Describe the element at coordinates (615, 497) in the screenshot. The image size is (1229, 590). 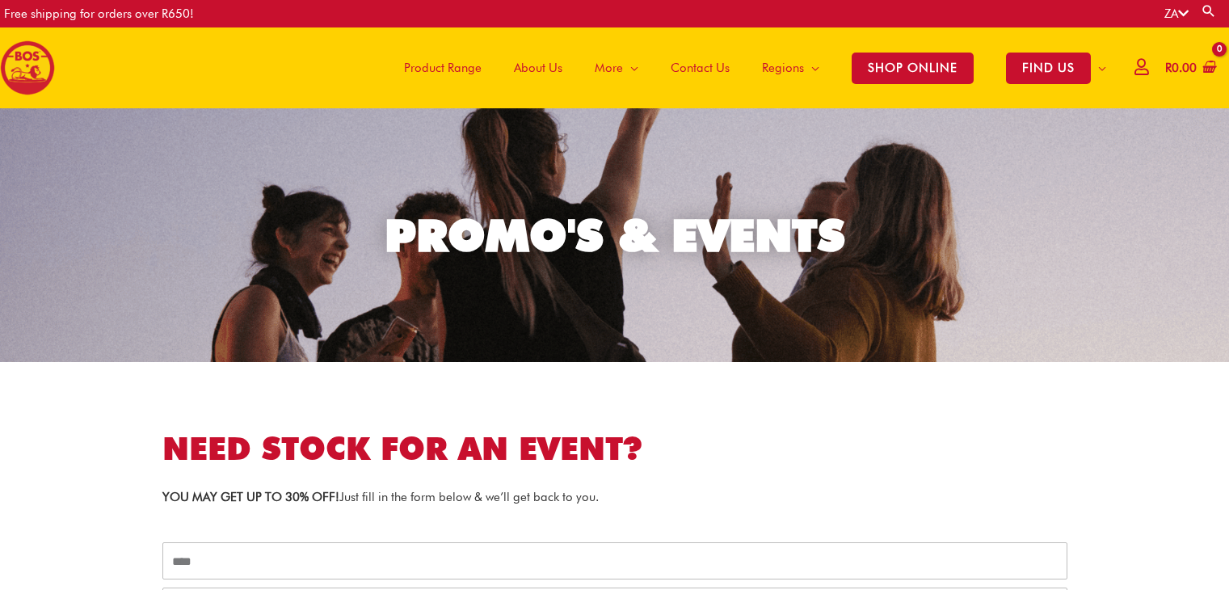
I see `p: Just fill in the form below & we’ll get back to you.` at that location.